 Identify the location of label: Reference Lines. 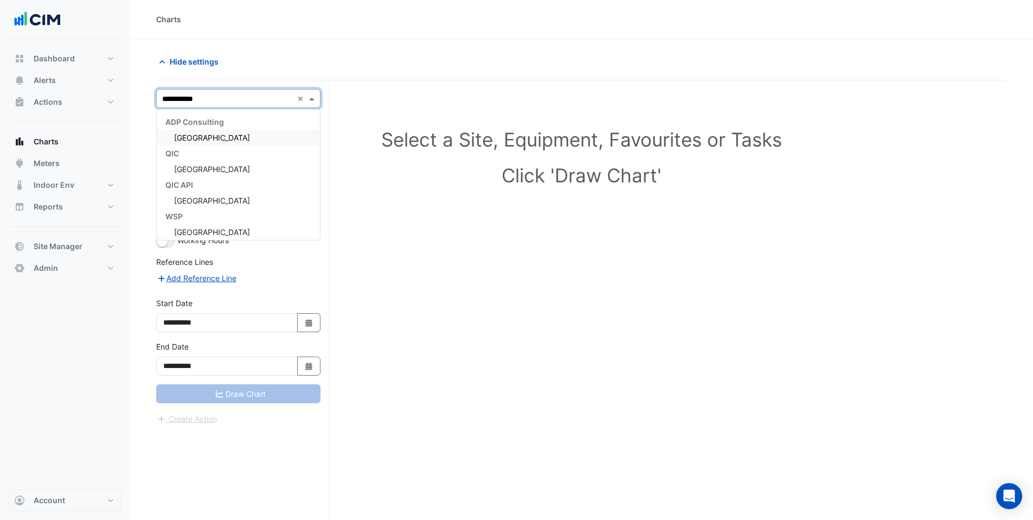
(184, 261).